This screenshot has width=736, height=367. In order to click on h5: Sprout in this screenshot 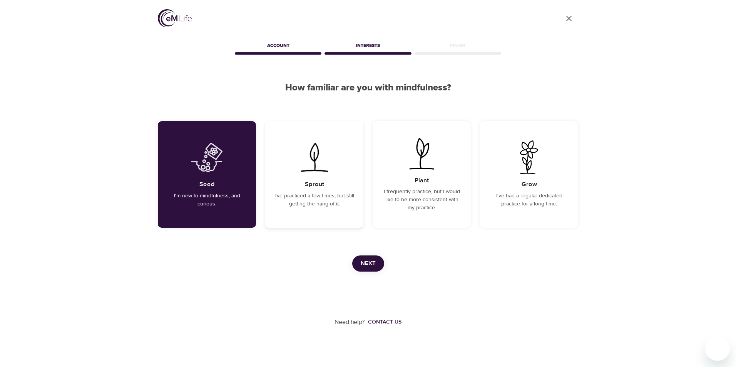, I will do `click(315, 184)`.